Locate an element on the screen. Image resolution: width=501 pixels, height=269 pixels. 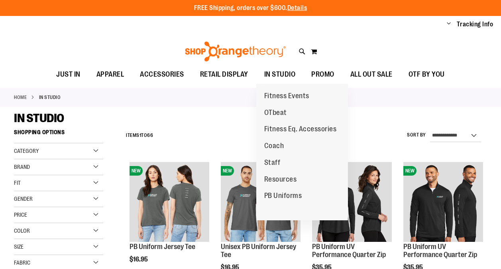
span: PB Uniforms is located at coordinates (283, 196).